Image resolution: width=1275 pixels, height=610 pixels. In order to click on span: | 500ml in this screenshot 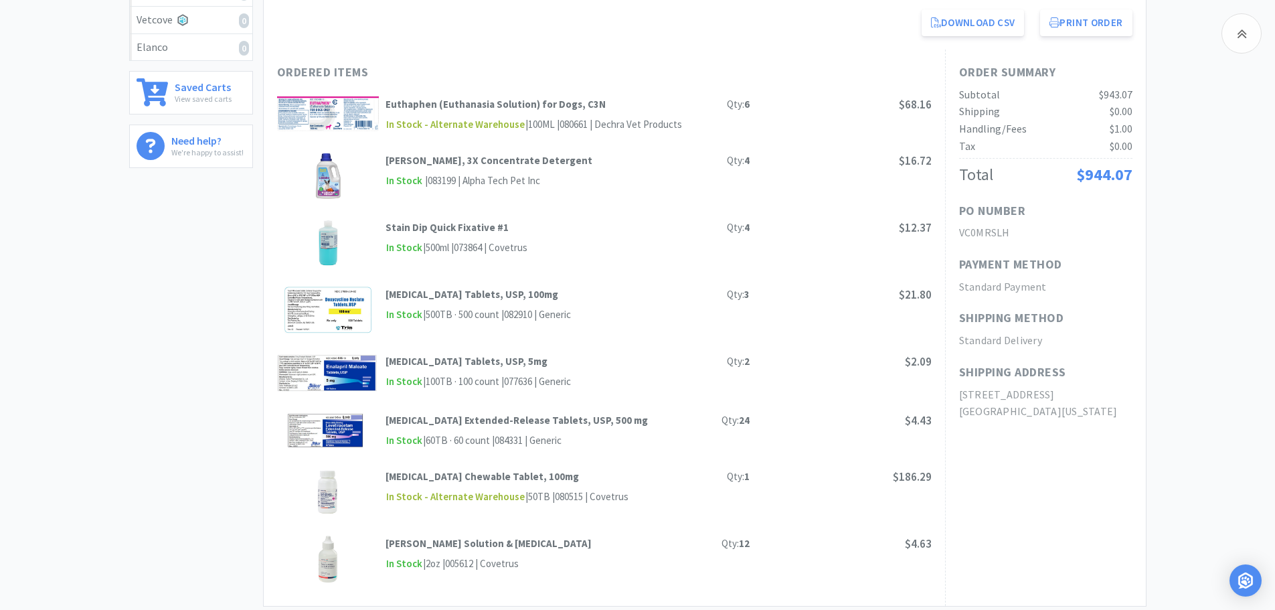, I will do `click(436, 247)`.